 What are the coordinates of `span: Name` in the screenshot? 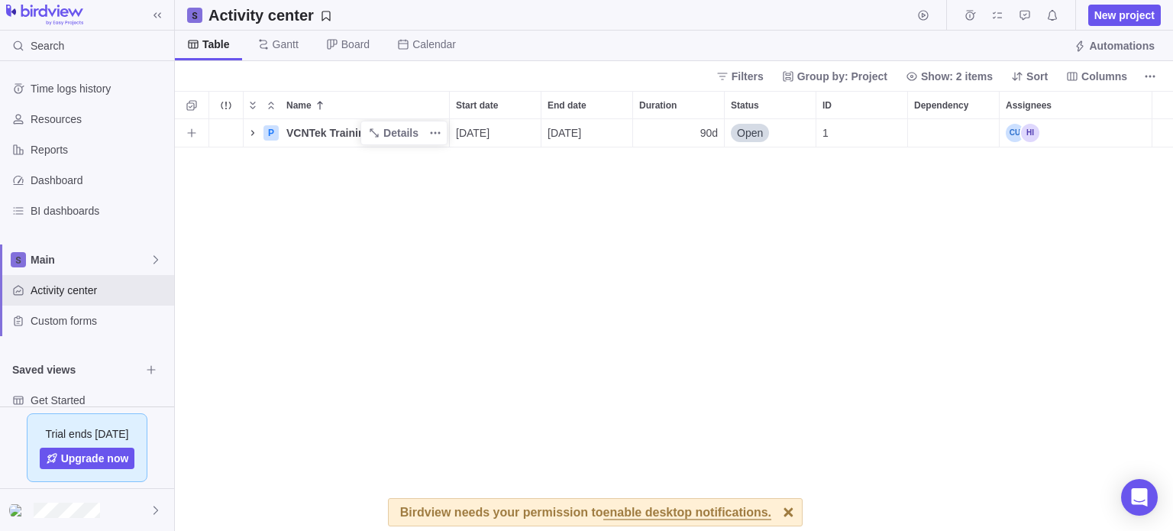 It's located at (299, 105).